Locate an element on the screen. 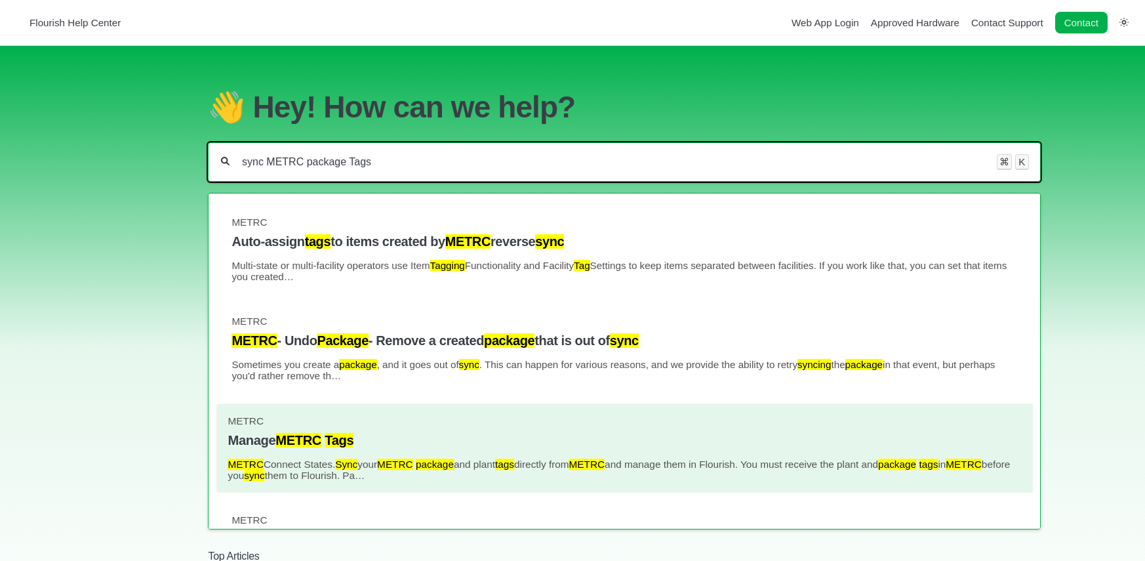 The width and height of the screenshot is (1145, 561). div: Keyboard shortcut for search is located at coordinates (1013, 162).